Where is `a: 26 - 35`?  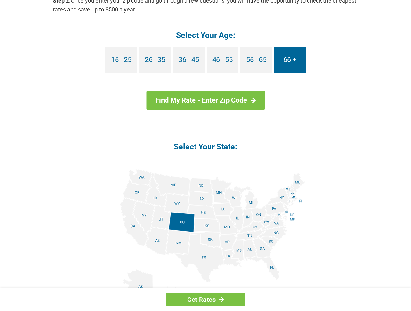 a: 26 - 35 is located at coordinates (155, 60).